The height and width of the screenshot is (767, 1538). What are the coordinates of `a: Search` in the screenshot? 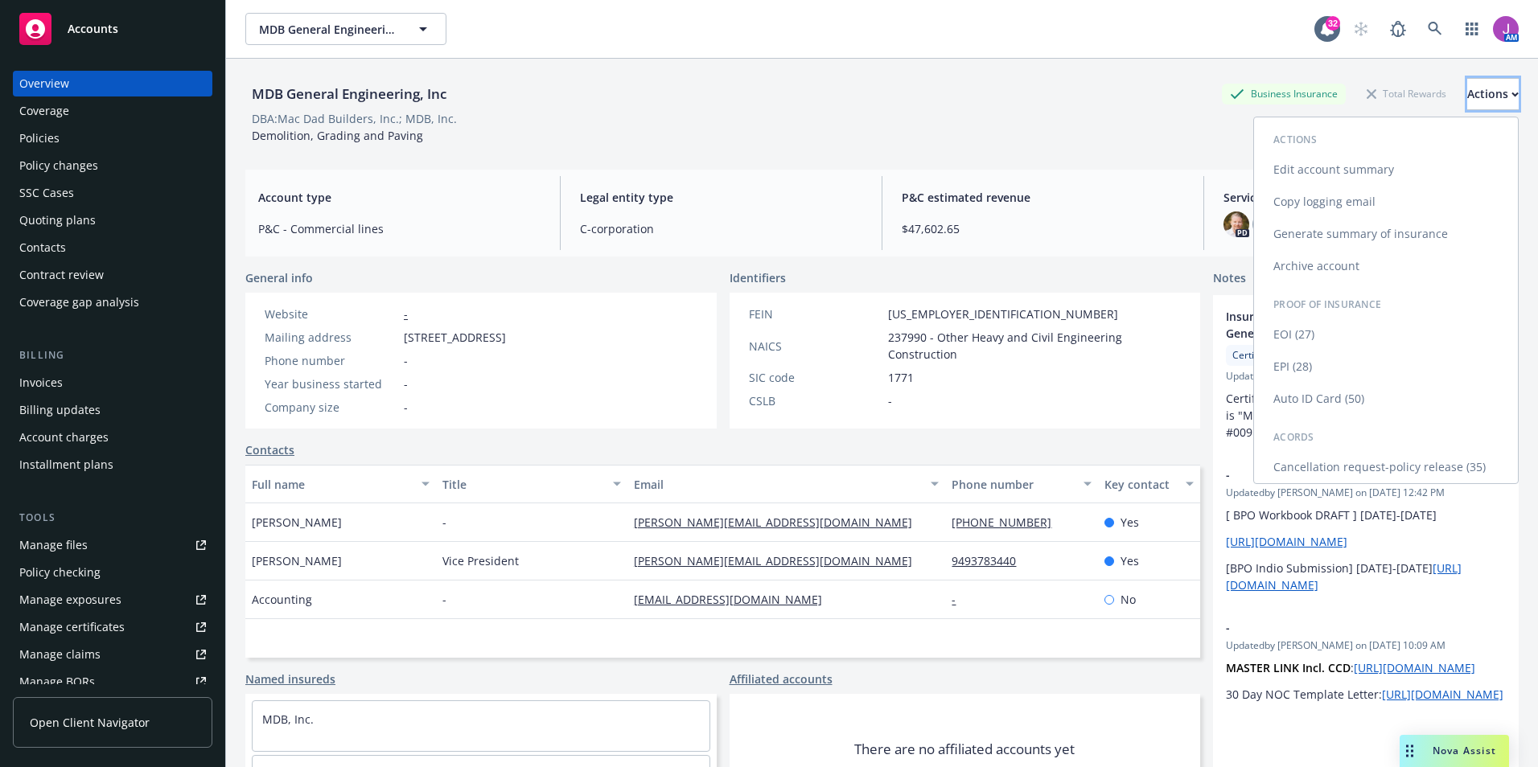 It's located at (1435, 29).